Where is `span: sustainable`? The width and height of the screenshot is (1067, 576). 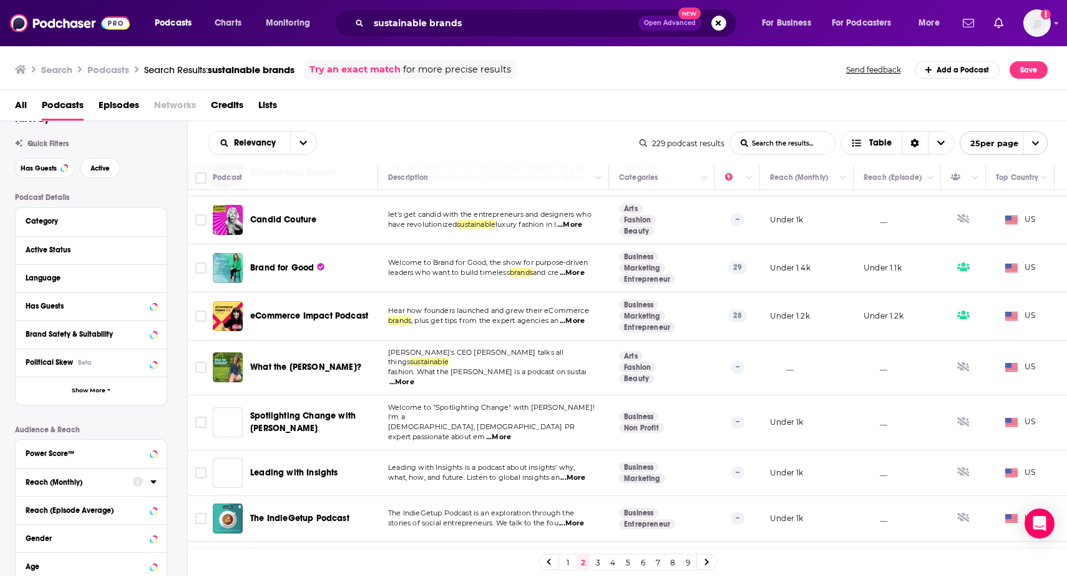
span: sustainable is located at coordinates (476, 224).